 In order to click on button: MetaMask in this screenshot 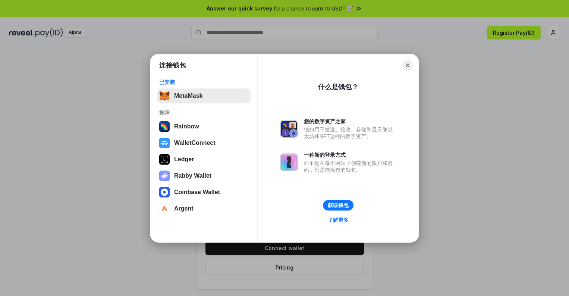, I will do `click(204, 96)`.